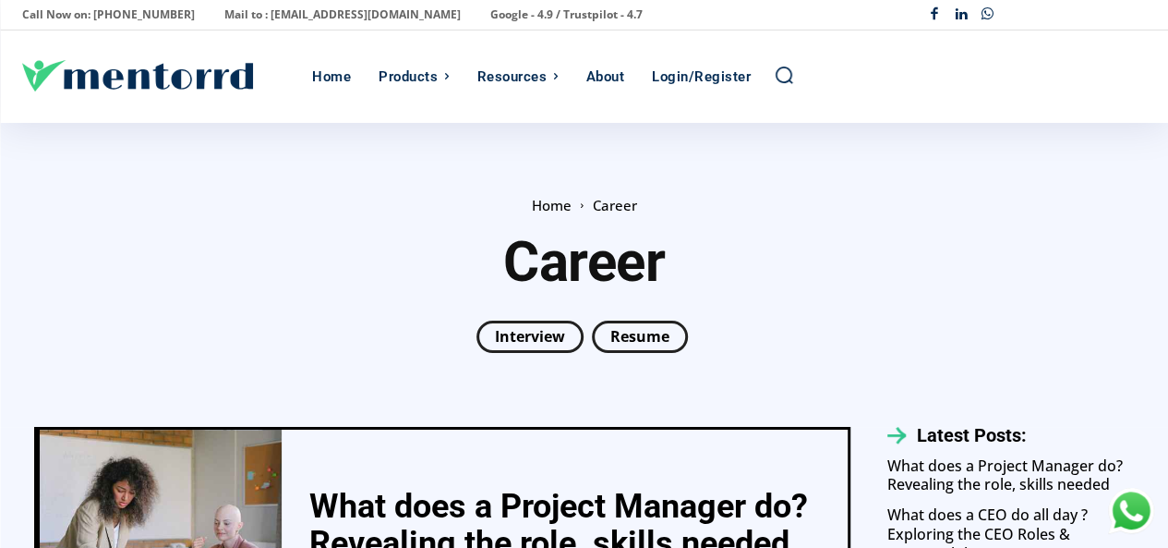 The image size is (1168, 548). I want to click on a: Login/Register, so click(701, 77).